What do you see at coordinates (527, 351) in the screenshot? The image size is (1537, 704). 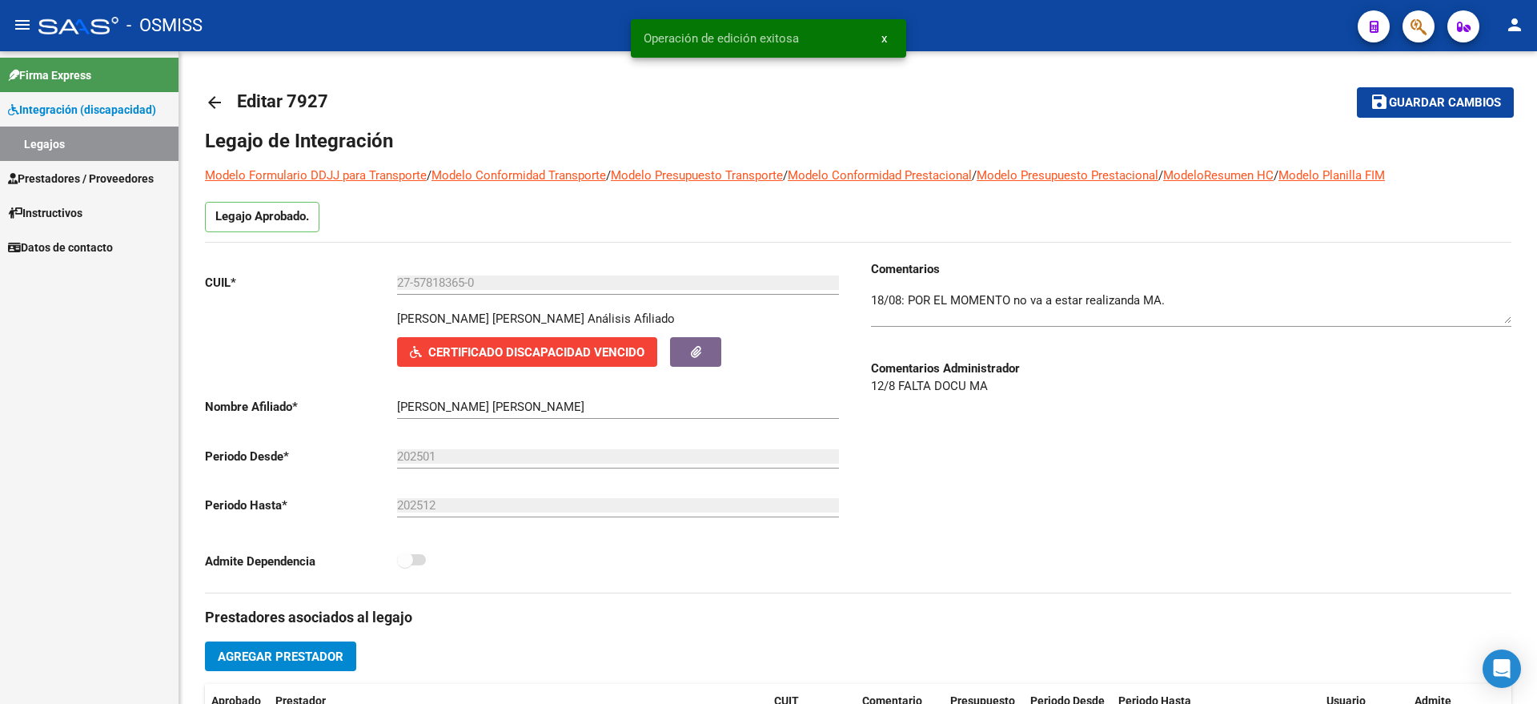 I see `button: Certificado Discapacidad Vencido` at bounding box center [527, 351].